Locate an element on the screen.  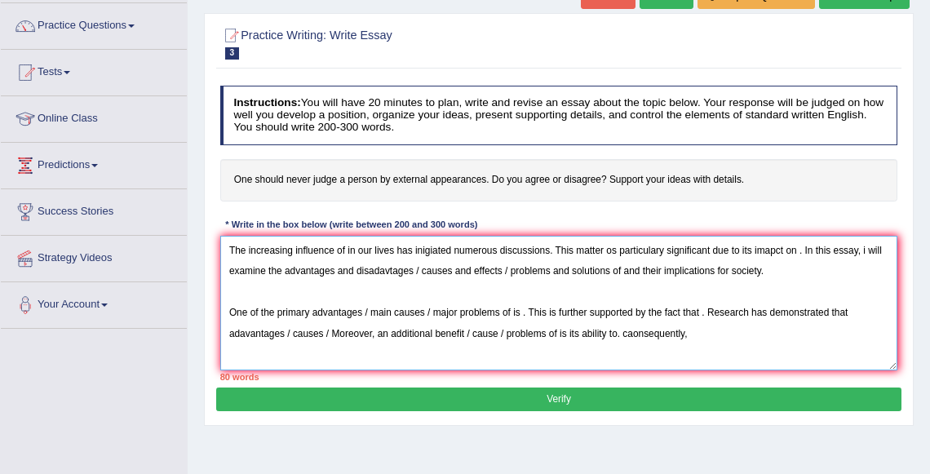
div: 80 words is located at coordinates (559, 377).